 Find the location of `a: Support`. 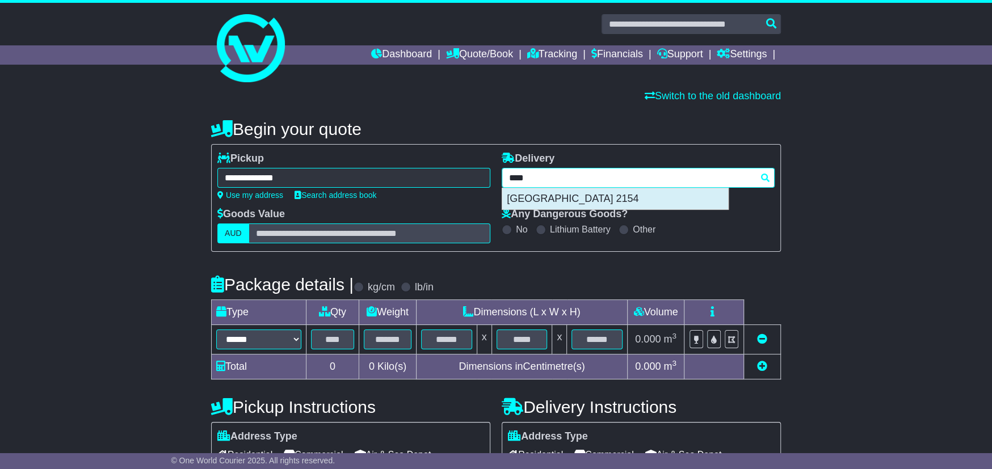

a: Support is located at coordinates (680, 55).